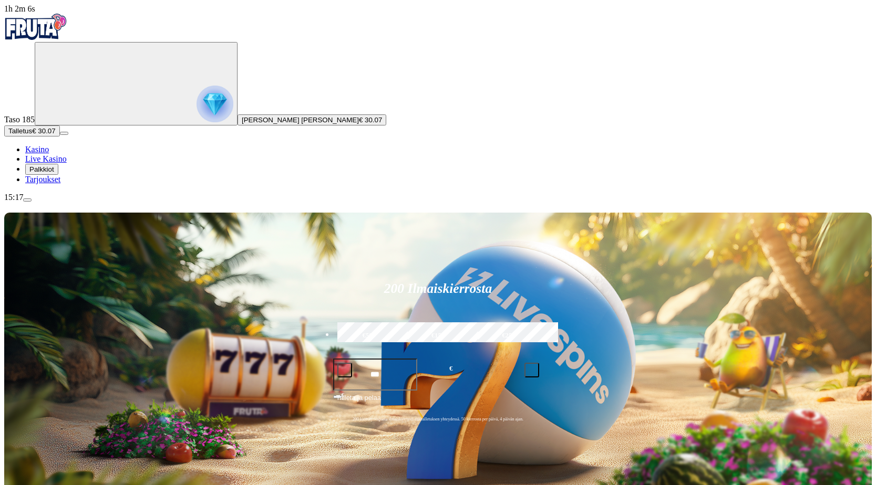 The image size is (876, 485). Describe the element at coordinates (42, 169) in the screenshot. I see `button: Palkkiot` at that location.